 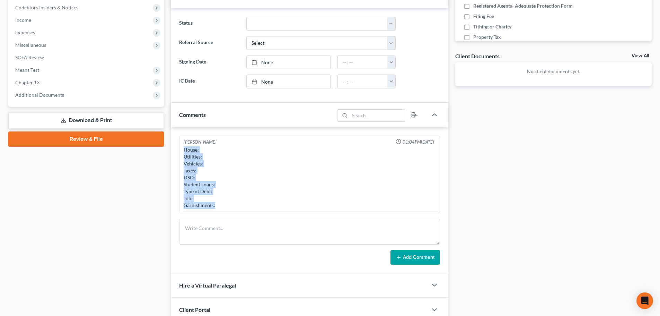 What do you see at coordinates (640, 56) in the screenshot?
I see `a: View All` at bounding box center [640, 56].